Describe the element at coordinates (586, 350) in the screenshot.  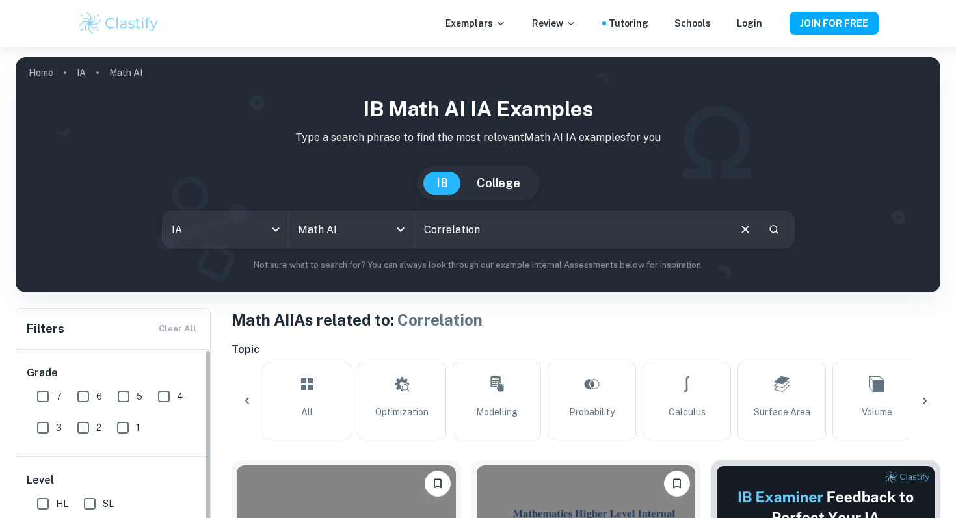
I see `h6: Topic` at that location.